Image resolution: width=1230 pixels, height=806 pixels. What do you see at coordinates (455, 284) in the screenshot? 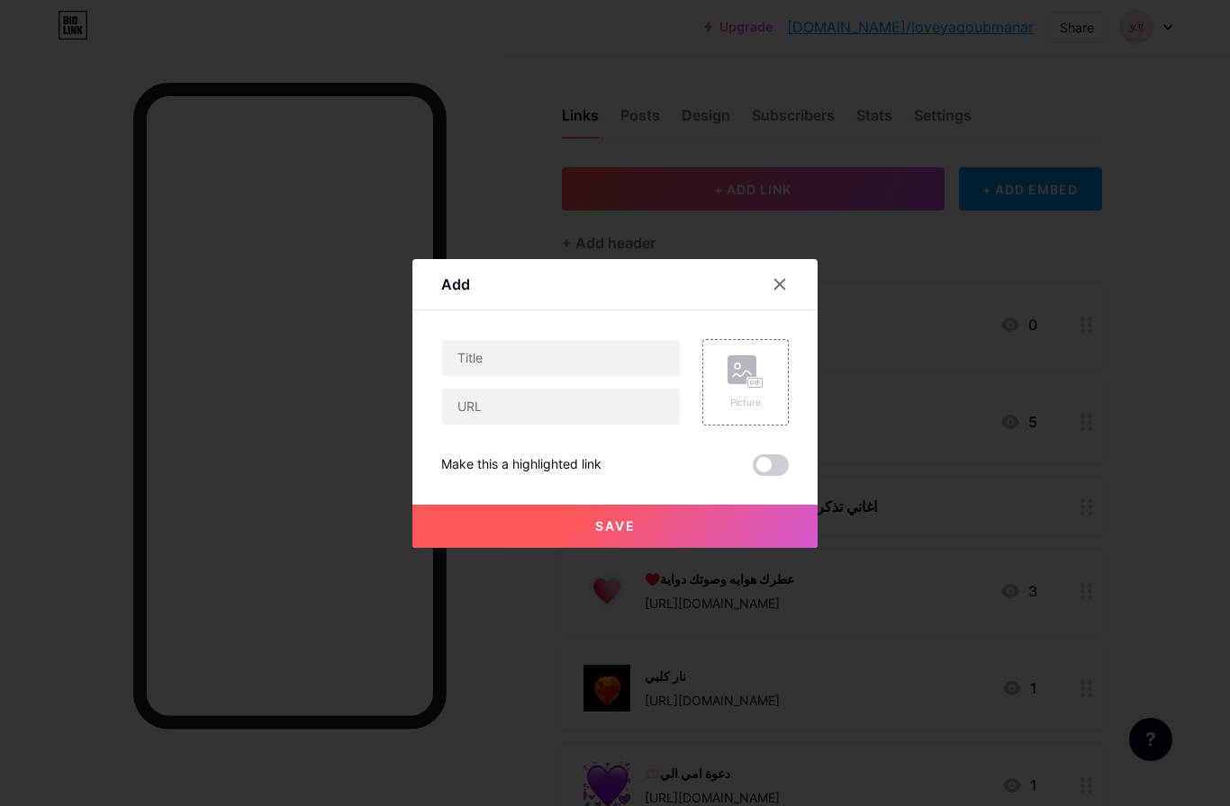
I see `div: Add` at bounding box center [455, 284].